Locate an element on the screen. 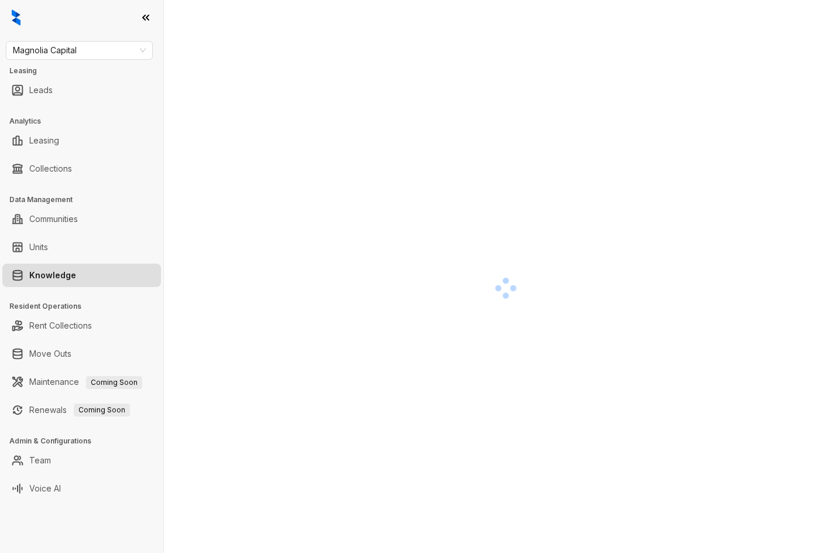 Image resolution: width=826 pixels, height=553 pixels. img: logo is located at coordinates (16, 18).